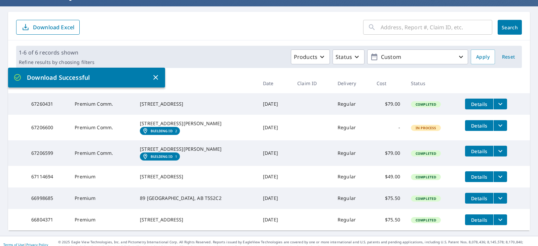 The width and height of the screenshot is (538, 246). Describe the element at coordinates (479, 220) in the screenshot. I see `button: detailsBtn-66804371` at that location.